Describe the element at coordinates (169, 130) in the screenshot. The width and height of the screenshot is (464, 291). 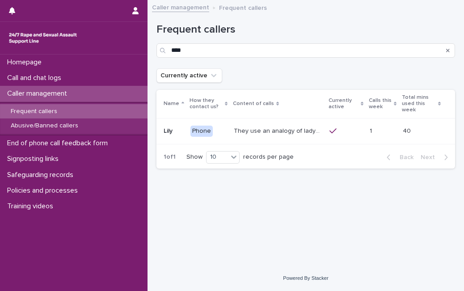
I see `p: Lily` at that location.